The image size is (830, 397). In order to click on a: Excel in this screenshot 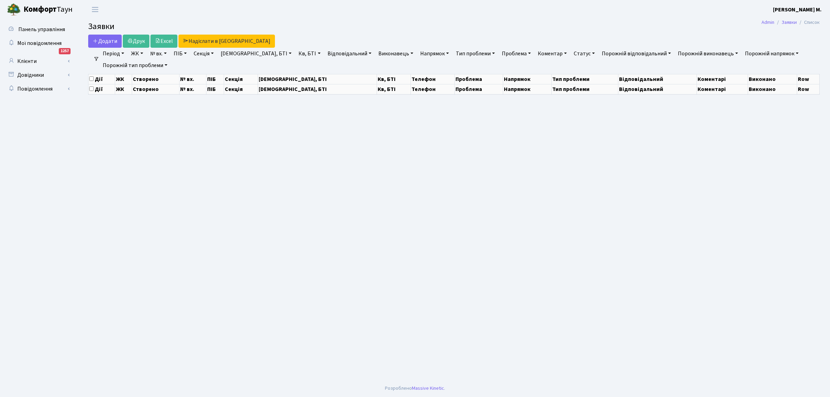, I will do `click(164, 41)`.